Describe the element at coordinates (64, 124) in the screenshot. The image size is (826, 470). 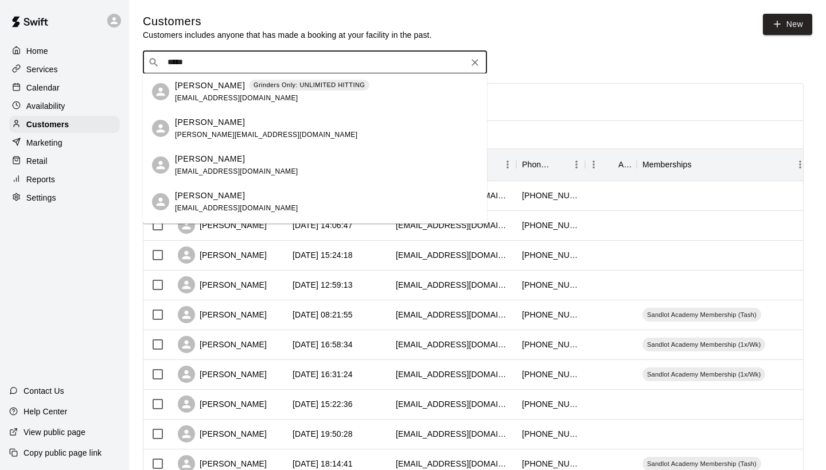
I see `div: Customers` at that location.